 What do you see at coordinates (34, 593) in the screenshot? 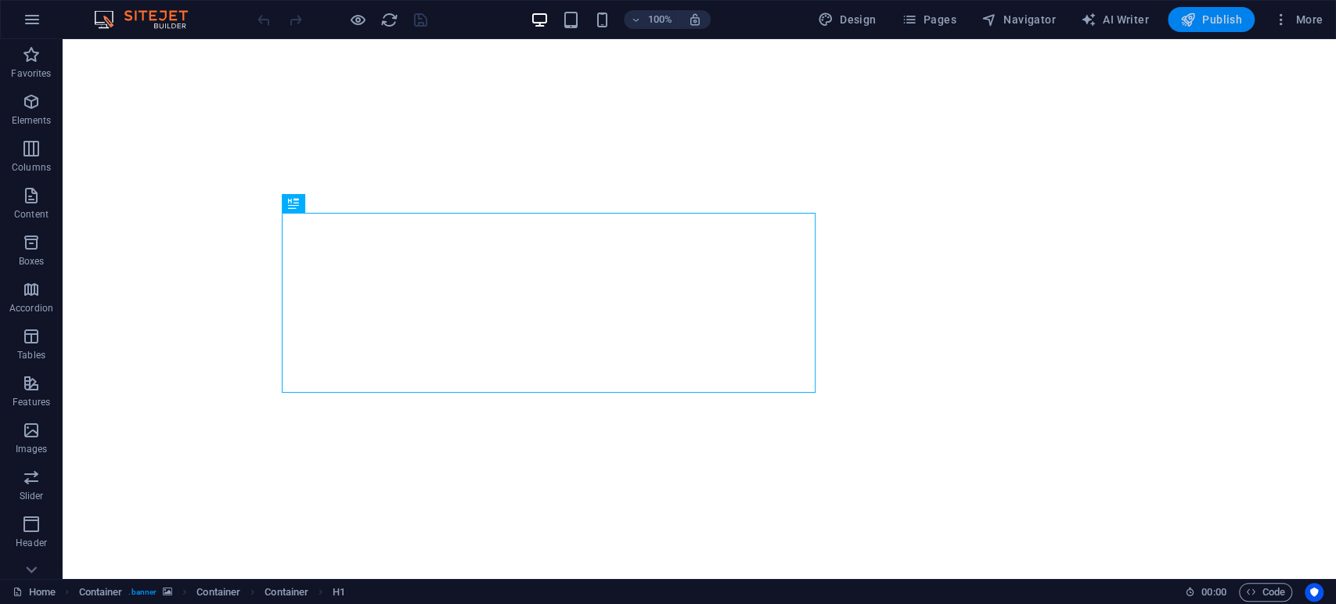
I see `a: Click to cancel selection. Double-click to open Pages` at bounding box center [34, 593].